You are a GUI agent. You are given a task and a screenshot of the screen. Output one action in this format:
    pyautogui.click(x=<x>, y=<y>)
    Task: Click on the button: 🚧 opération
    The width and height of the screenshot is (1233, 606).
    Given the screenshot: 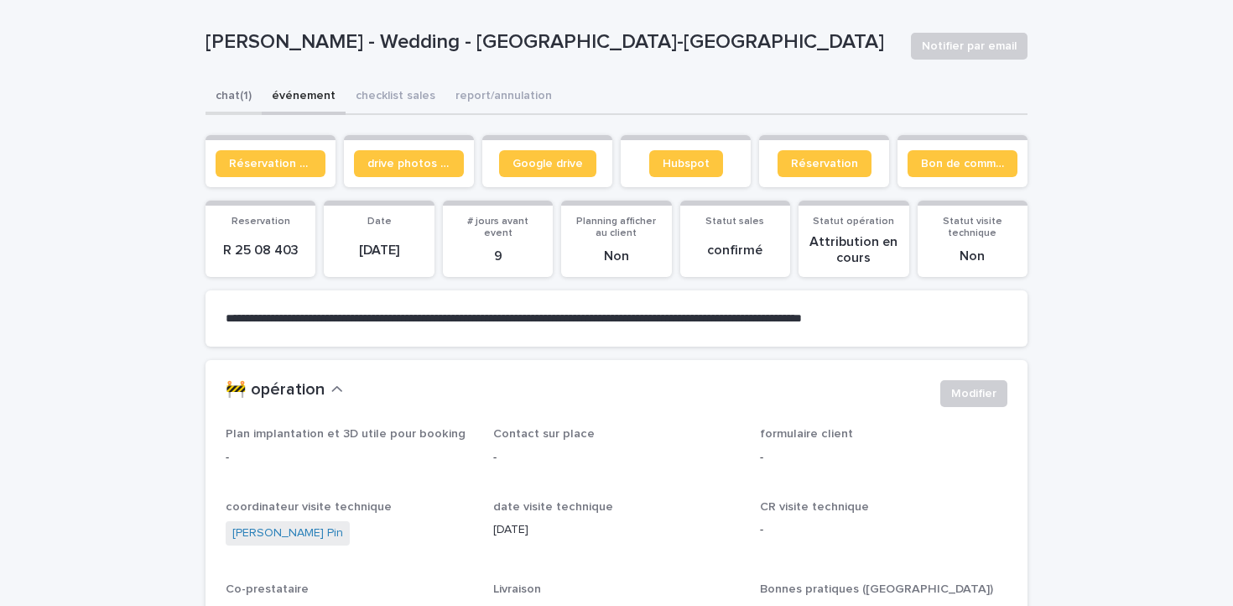 What is the action you would take?
    pyautogui.click(x=284, y=390)
    